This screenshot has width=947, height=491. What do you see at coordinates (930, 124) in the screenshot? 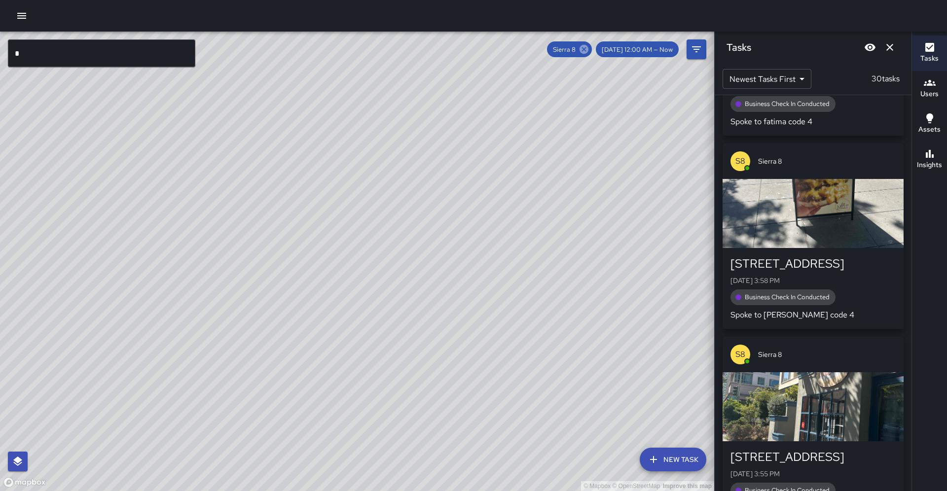
I see `button: Assets` at bounding box center [930, 124].